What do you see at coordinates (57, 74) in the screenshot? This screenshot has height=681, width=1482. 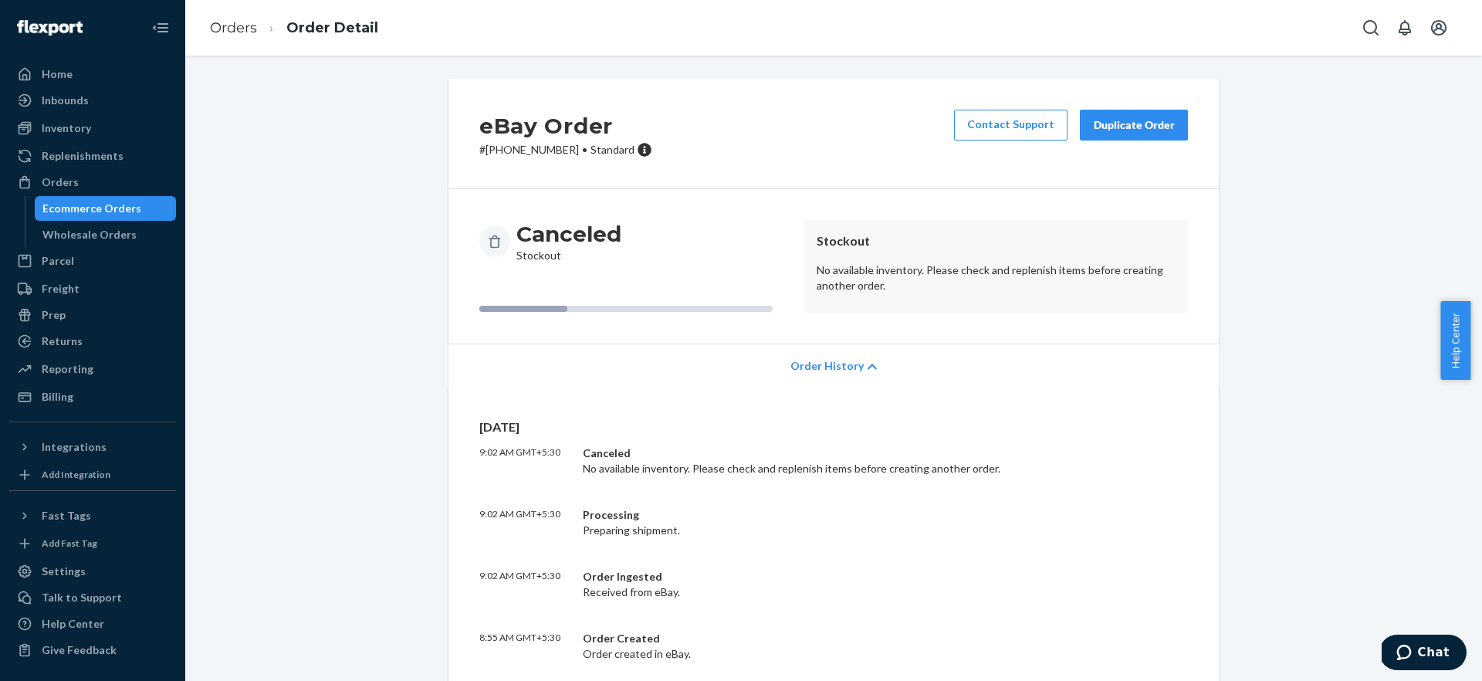 I see `div: Home` at bounding box center [57, 74].